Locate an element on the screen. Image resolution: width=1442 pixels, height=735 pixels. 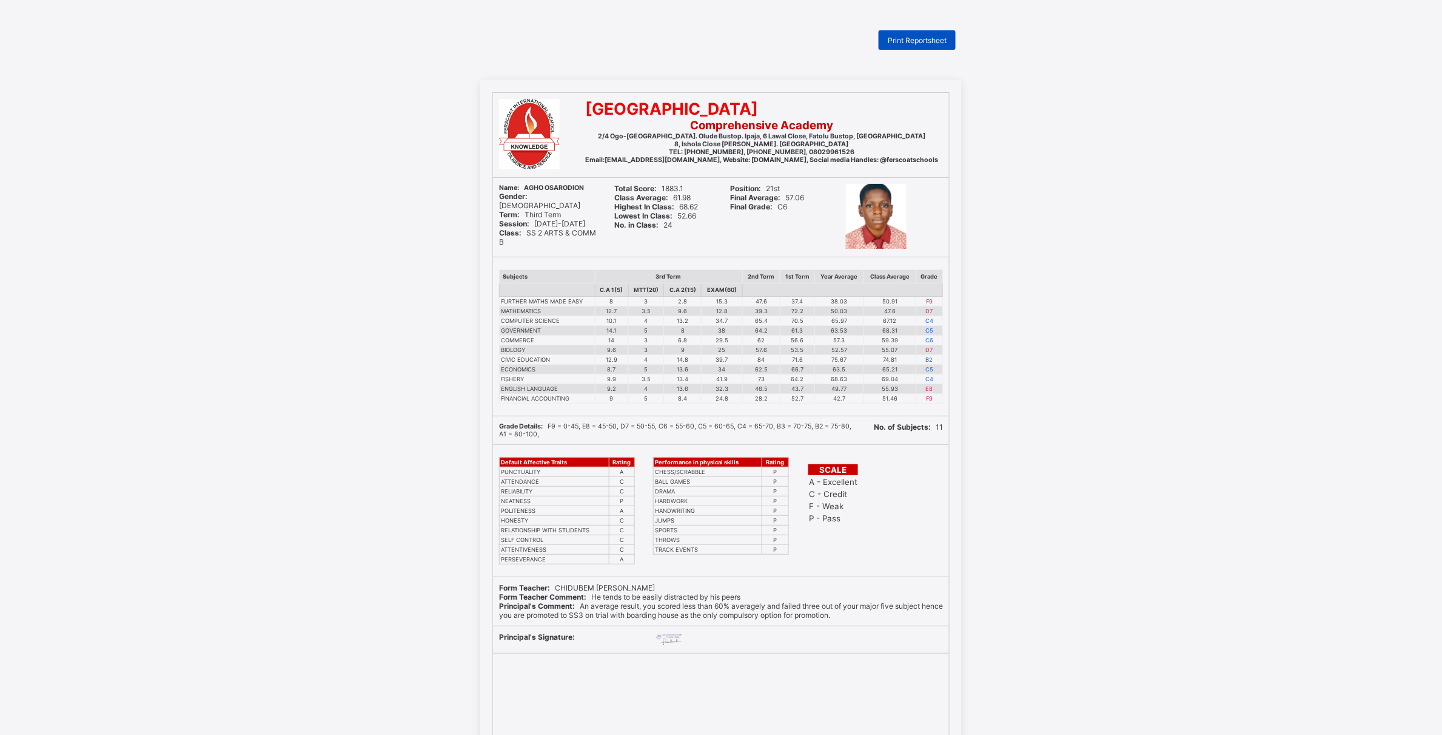
b: Highest In Class: is located at coordinates (645, 206).